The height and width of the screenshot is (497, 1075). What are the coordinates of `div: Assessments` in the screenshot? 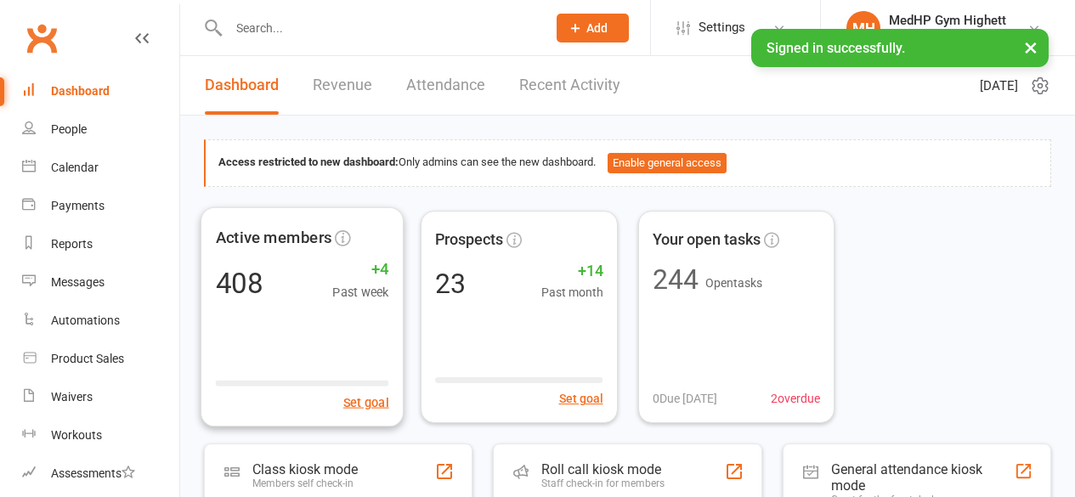 It's located at (93, 473).